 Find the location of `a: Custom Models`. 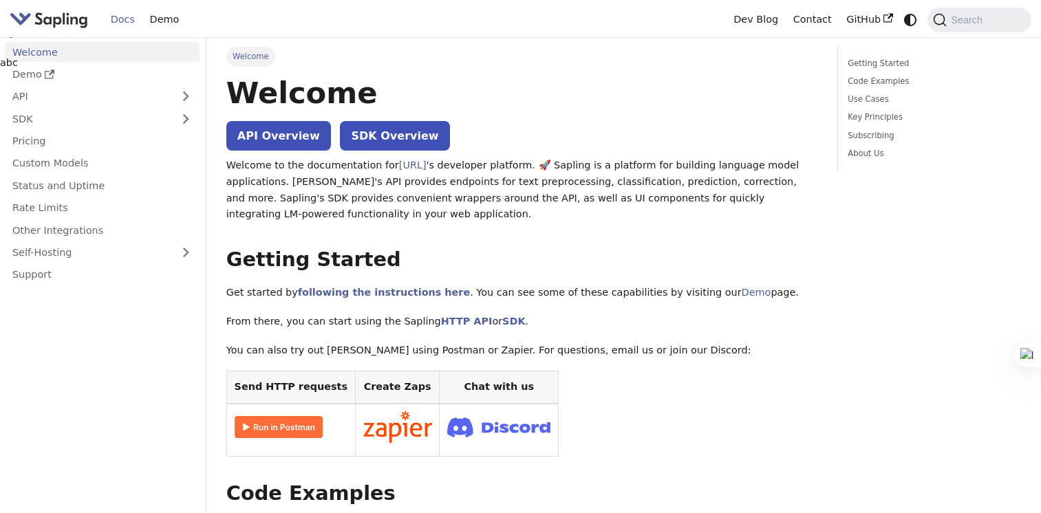

a: Custom Models is located at coordinates (102, 163).